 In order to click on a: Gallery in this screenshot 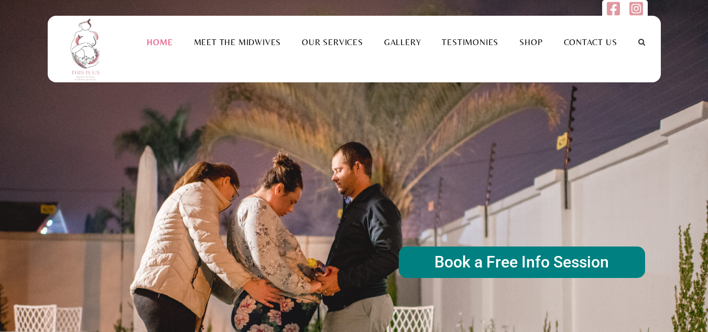, I will do `click(403, 42)`.